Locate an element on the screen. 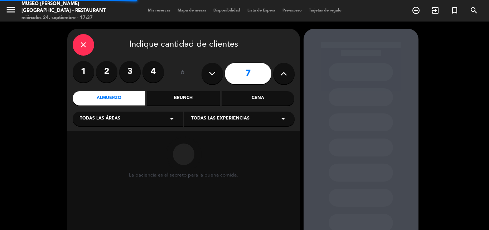  div: miércoles 24. septiembre - 17:37 is located at coordinates (69, 18).